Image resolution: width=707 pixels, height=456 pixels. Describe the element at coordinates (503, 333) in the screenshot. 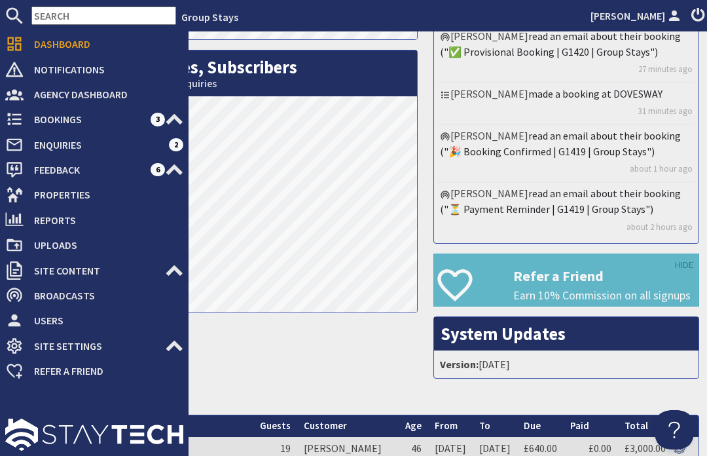

I see `a: System Updates` at that location.